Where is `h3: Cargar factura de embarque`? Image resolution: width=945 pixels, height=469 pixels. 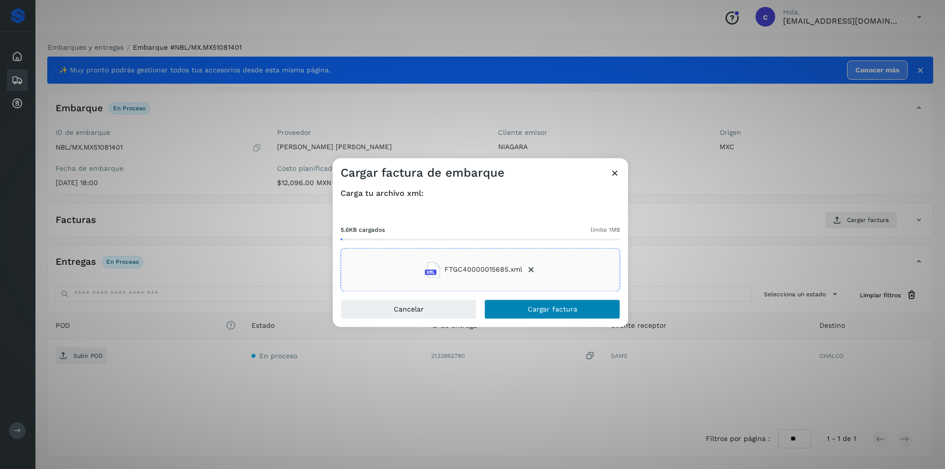
h3: Cargar factura de embarque is located at coordinates (422, 173).